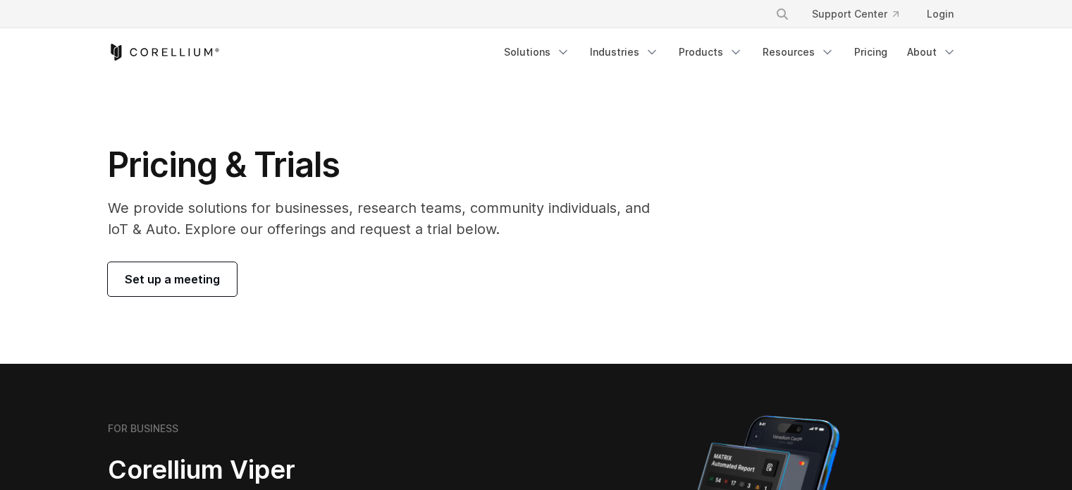 The width and height of the screenshot is (1072, 490). What do you see at coordinates (799, 52) in the screenshot?
I see `a: Resources` at bounding box center [799, 52].